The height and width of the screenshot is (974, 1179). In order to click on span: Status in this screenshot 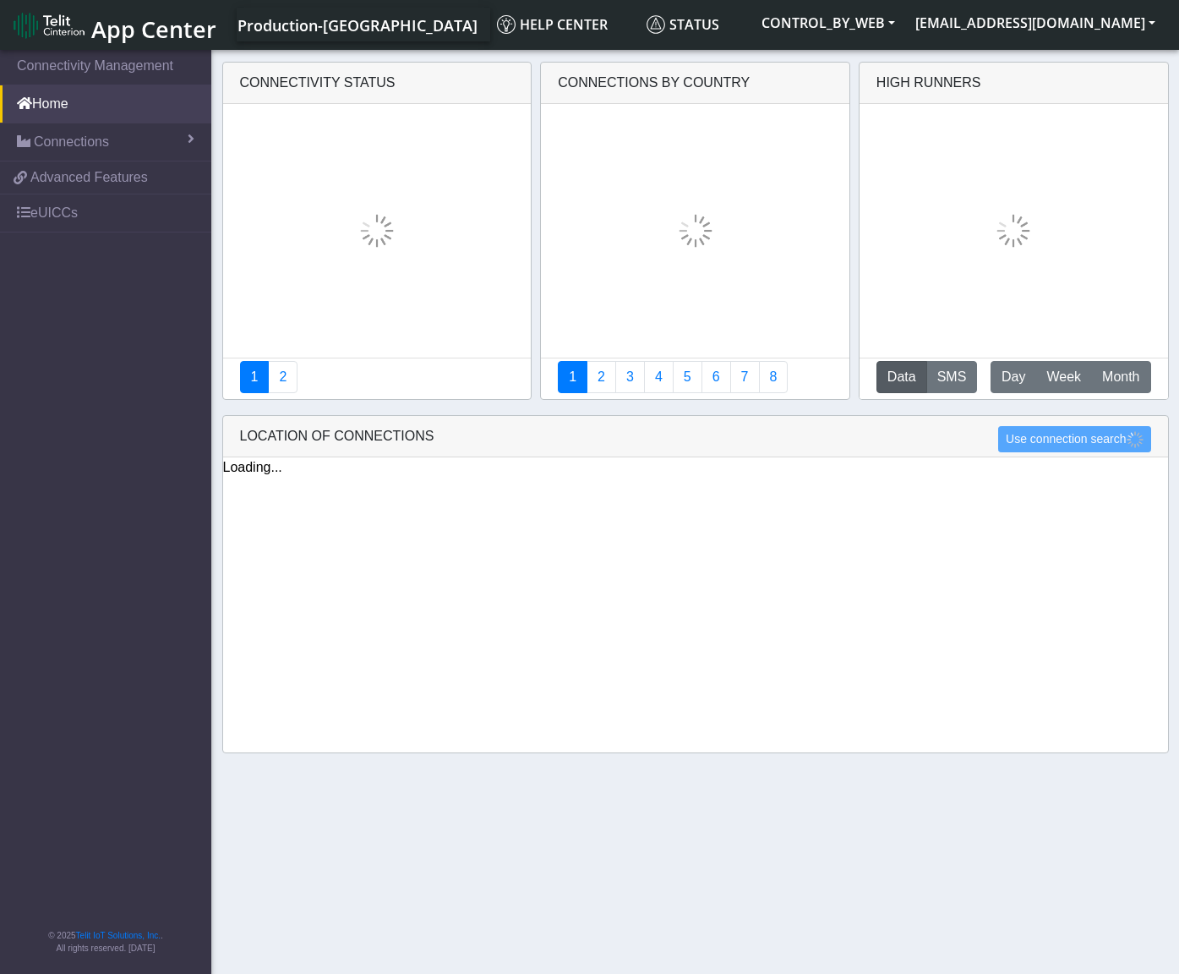, I will do `click(683, 25)`.